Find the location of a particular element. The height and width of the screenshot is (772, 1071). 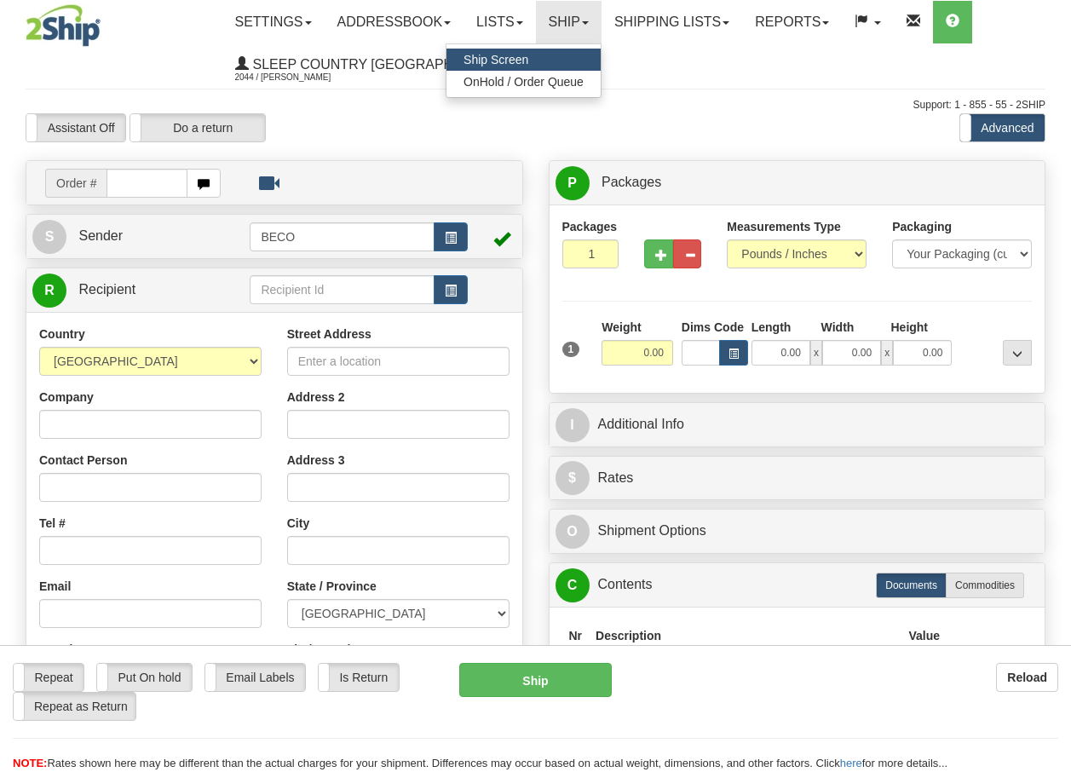

label: Address 2 is located at coordinates (316, 397).